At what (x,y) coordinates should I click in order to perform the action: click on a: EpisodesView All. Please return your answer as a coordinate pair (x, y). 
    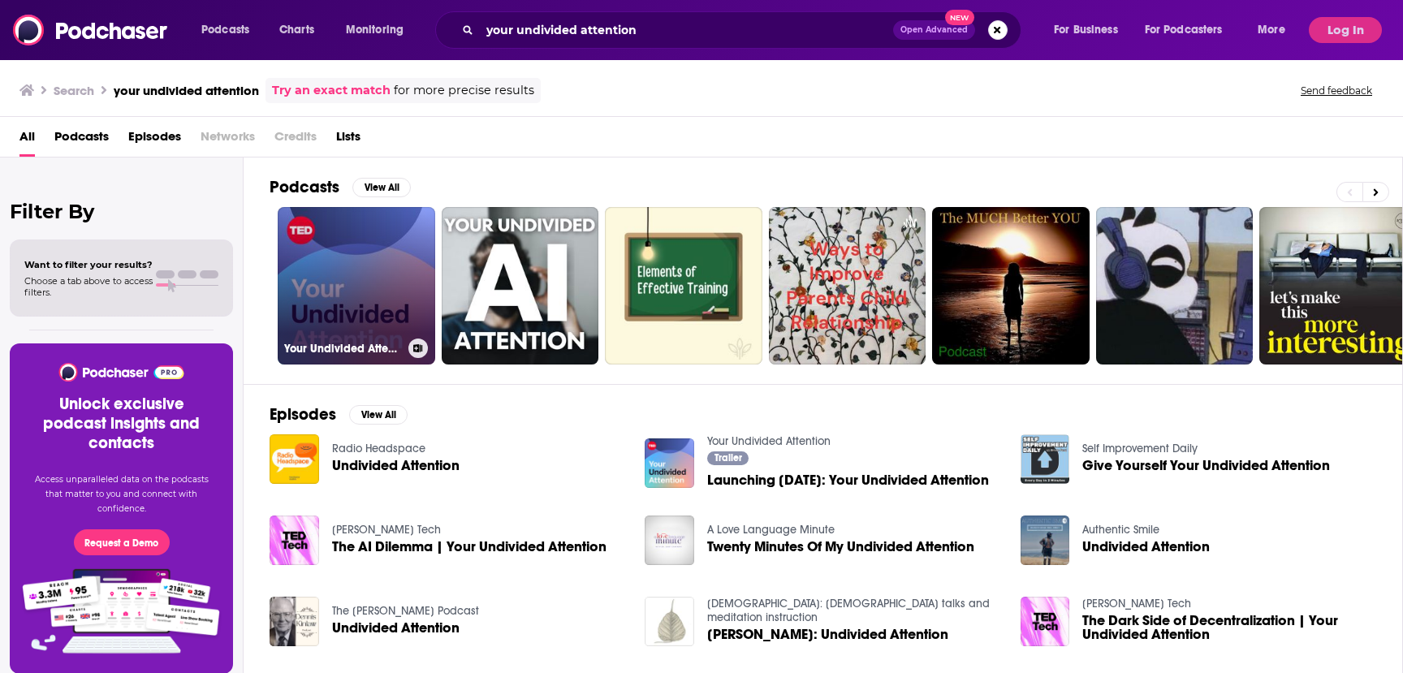
    Looking at the image, I should click on (339, 414).